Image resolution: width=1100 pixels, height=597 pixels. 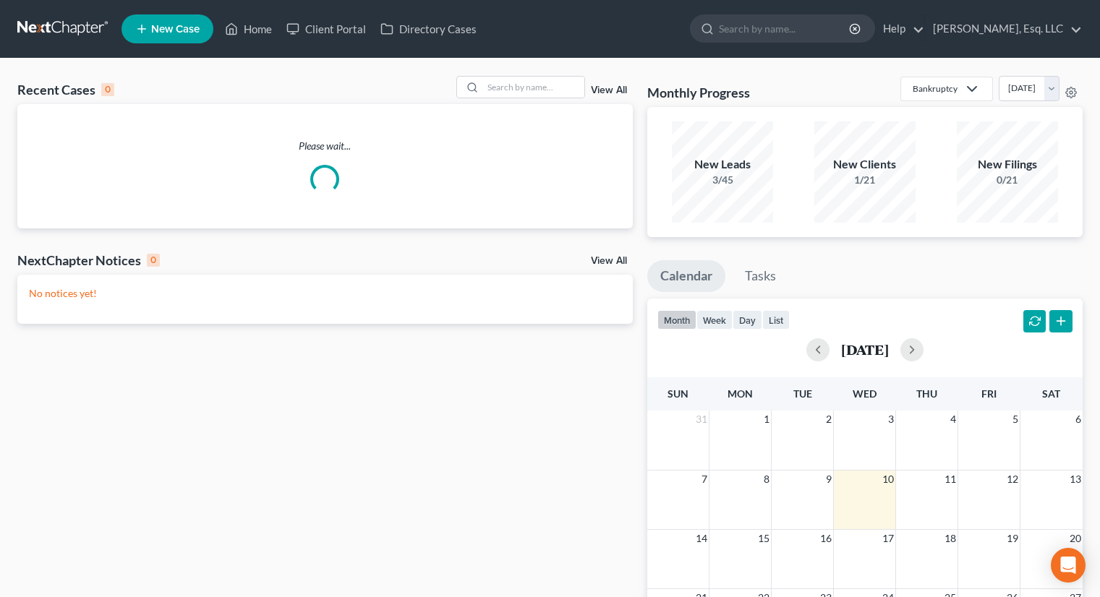 I want to click on span: Sat, so click(x=1051, y=393).